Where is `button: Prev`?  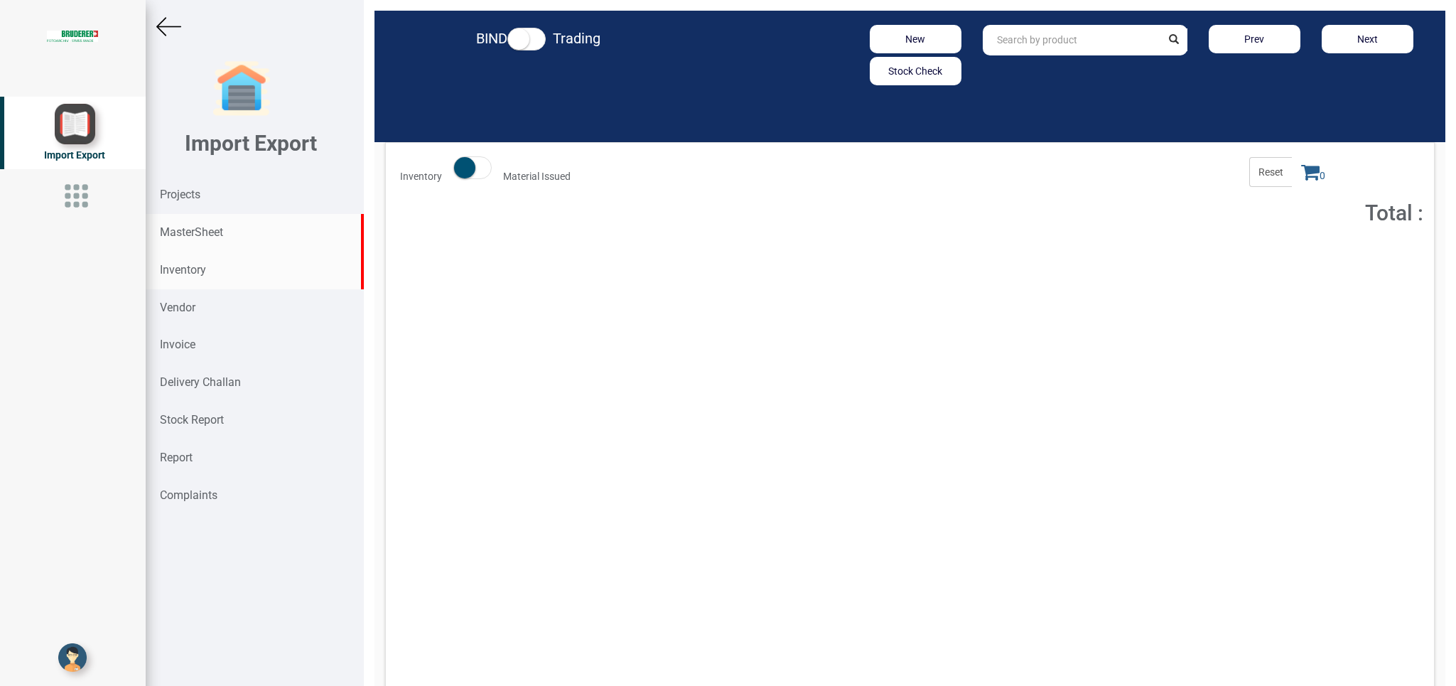 button: Prev is located at coordinates (1255, 39).